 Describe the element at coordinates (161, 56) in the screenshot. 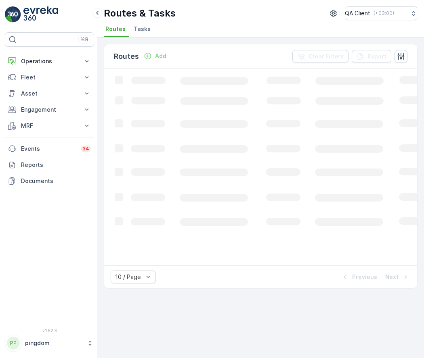

I see `p: Add` at that location.